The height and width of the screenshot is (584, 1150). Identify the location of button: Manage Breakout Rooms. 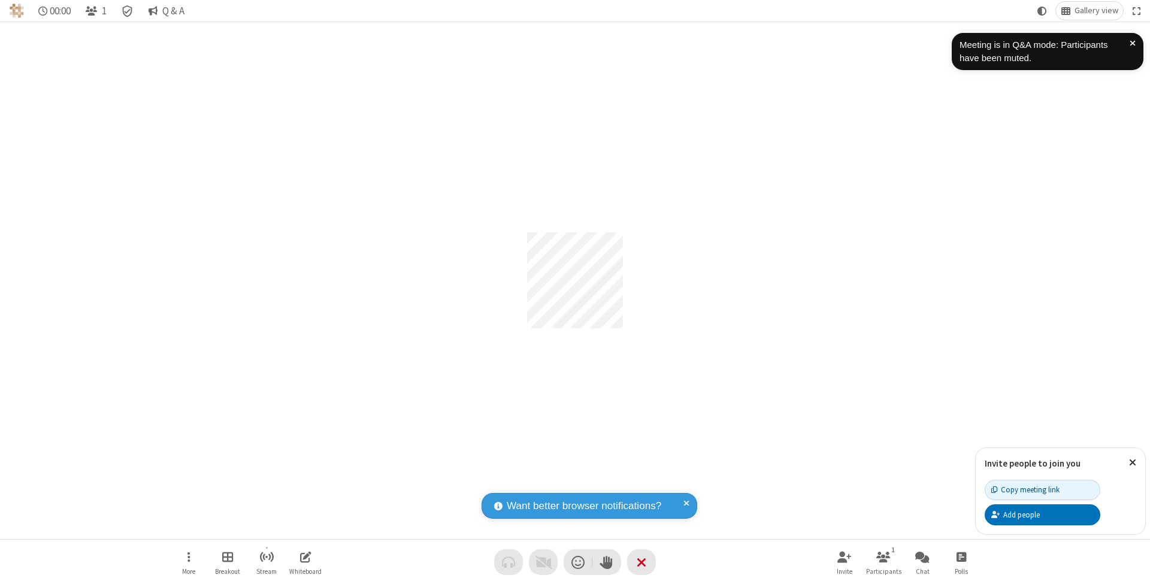
(228, 562).